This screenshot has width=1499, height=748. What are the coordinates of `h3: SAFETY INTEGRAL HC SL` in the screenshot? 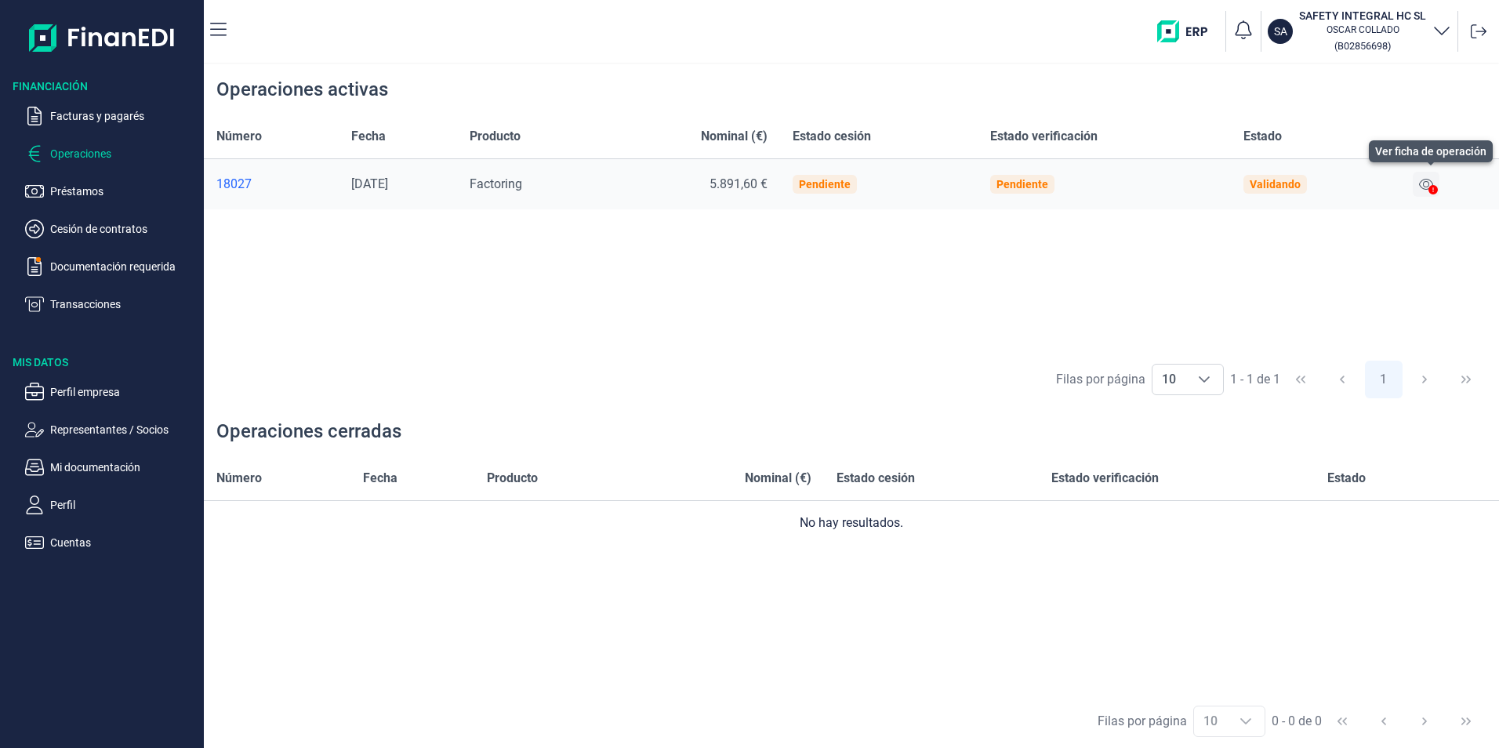 It's located at (1363, 16).